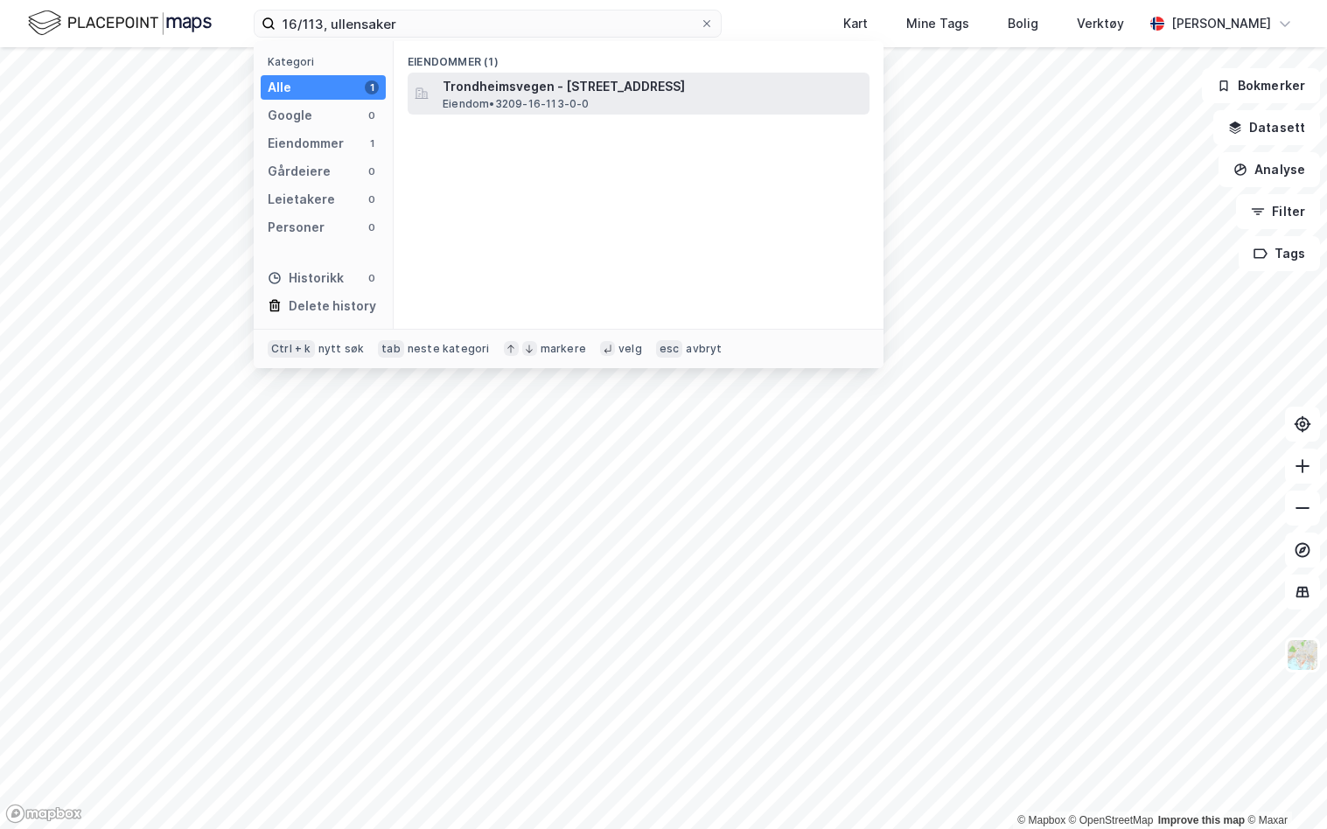 This screenshot has width=1327, height=829. What do you see at coordinates (938, 24) in the screenshot?
I see `div: Mine Tags` at bounding box center [938, 24].